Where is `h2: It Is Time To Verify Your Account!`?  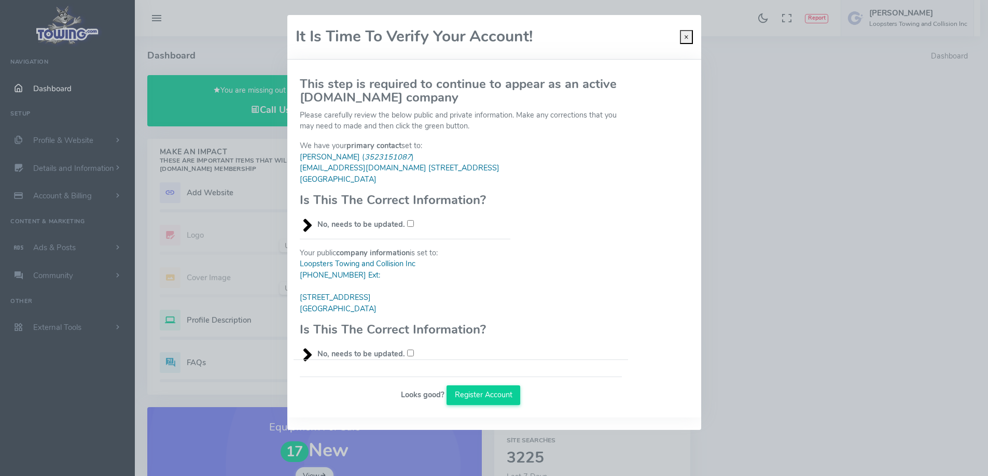 h2: It Is Time To Verify Your Account! is located at coordinates (414, 37).